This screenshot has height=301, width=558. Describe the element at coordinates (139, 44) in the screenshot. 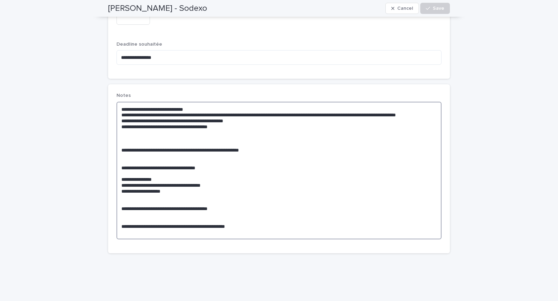

I see `span: Deadline souhaitée` at that location.